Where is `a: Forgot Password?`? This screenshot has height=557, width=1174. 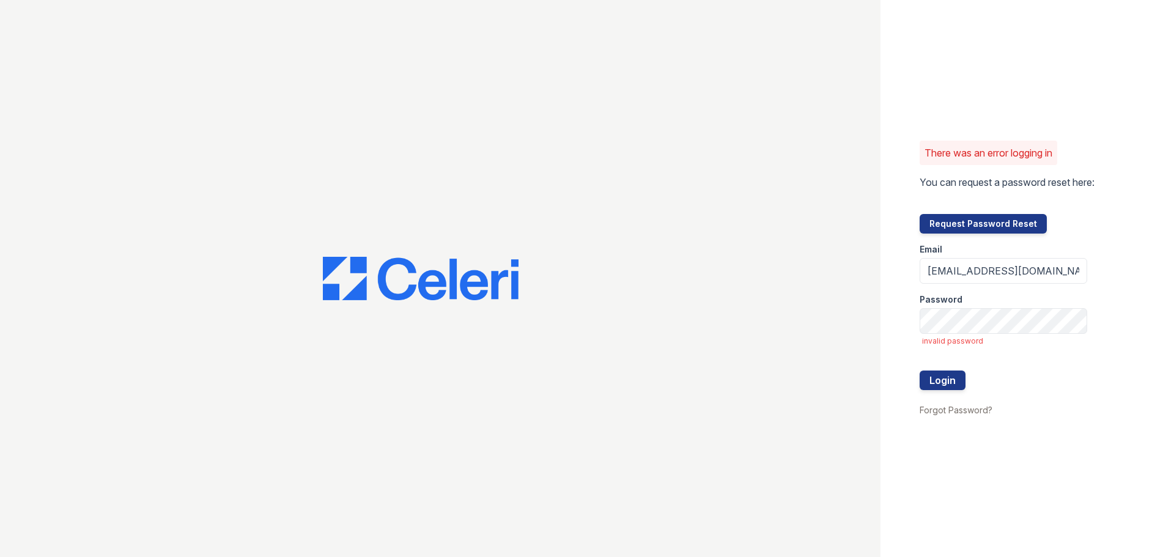
a: Forgot Password? is located at coordinates (956, 410).